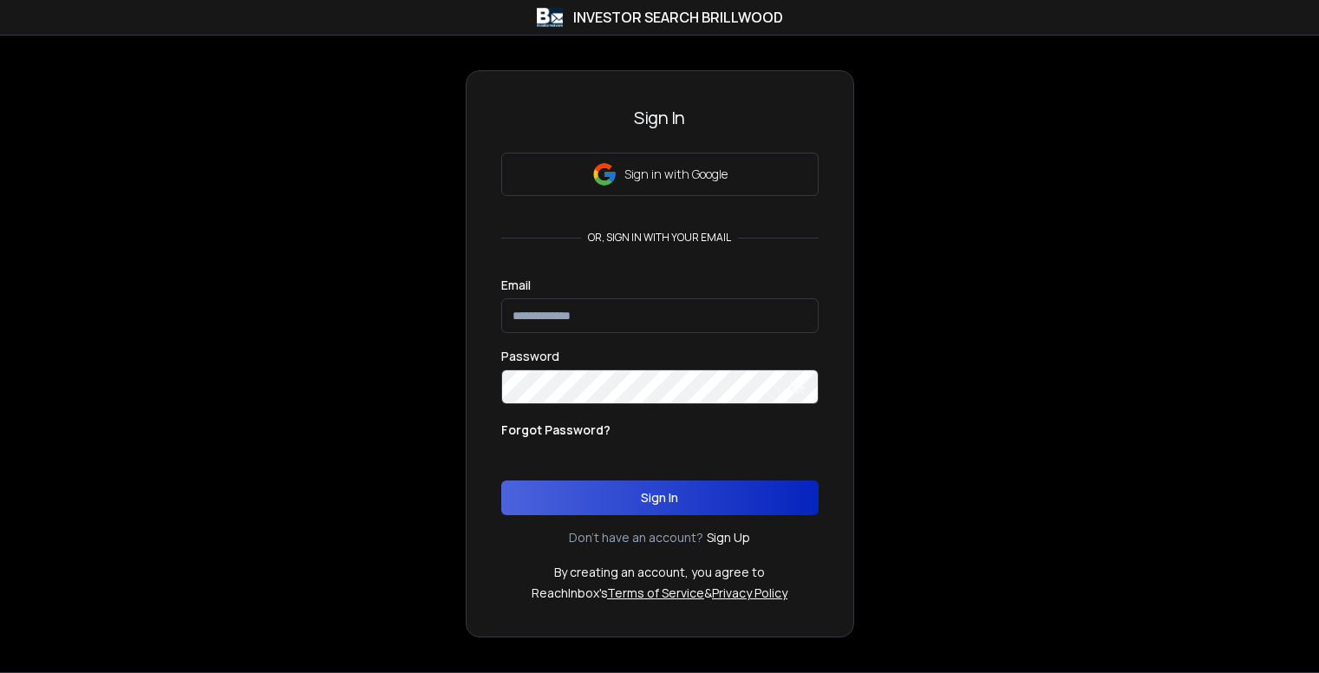 The height and width of the screenshot is (673, 1319). I want to click on span: Terms of Service, so click(655, 592).